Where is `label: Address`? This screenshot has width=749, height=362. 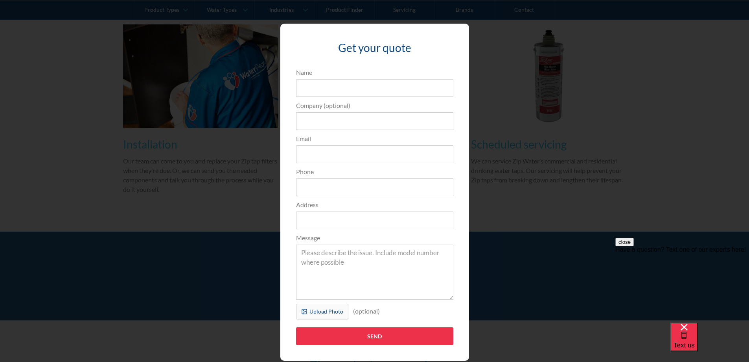 label: Address is located at coordinates (375, 205).